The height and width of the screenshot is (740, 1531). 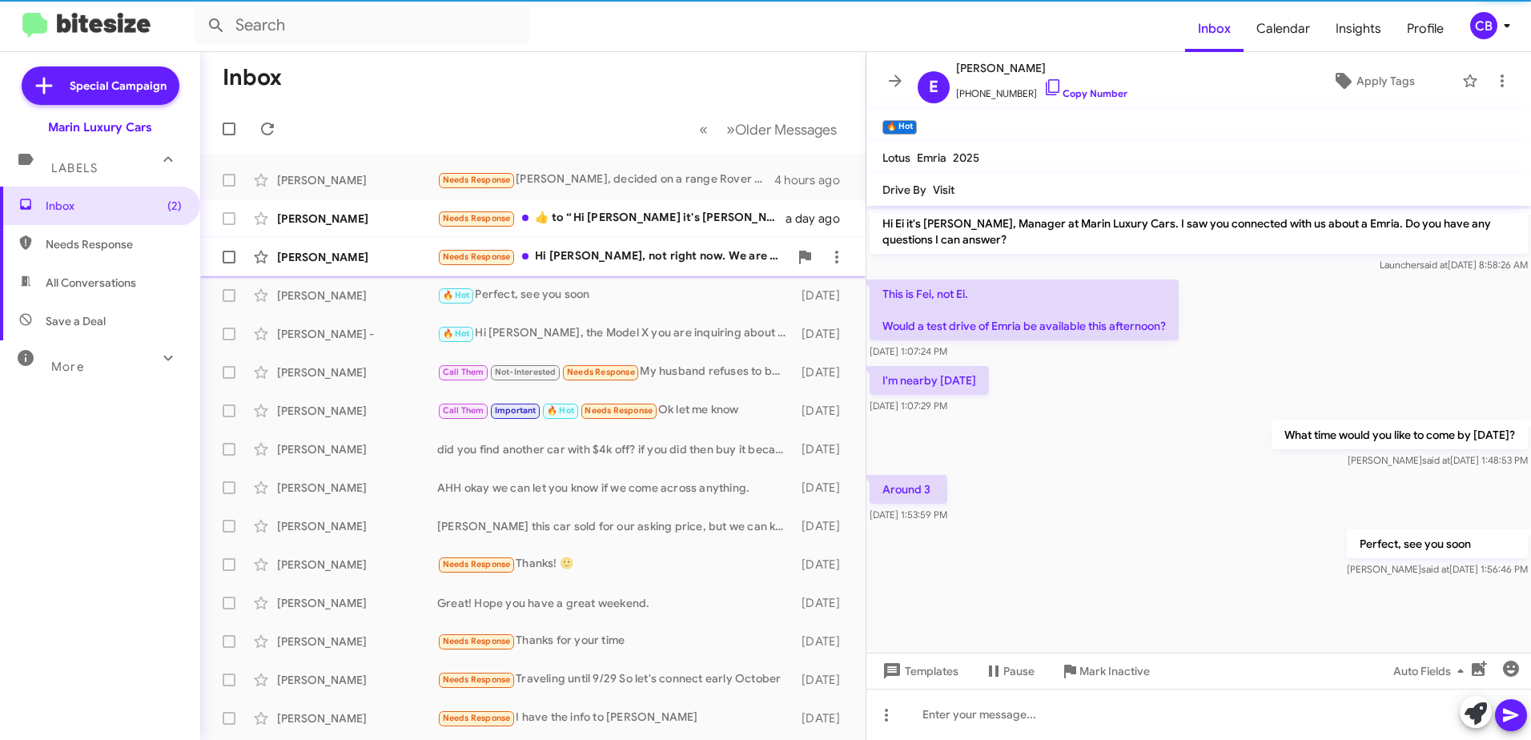 I want to click on span: Insights, so click(x=1358, y=29).